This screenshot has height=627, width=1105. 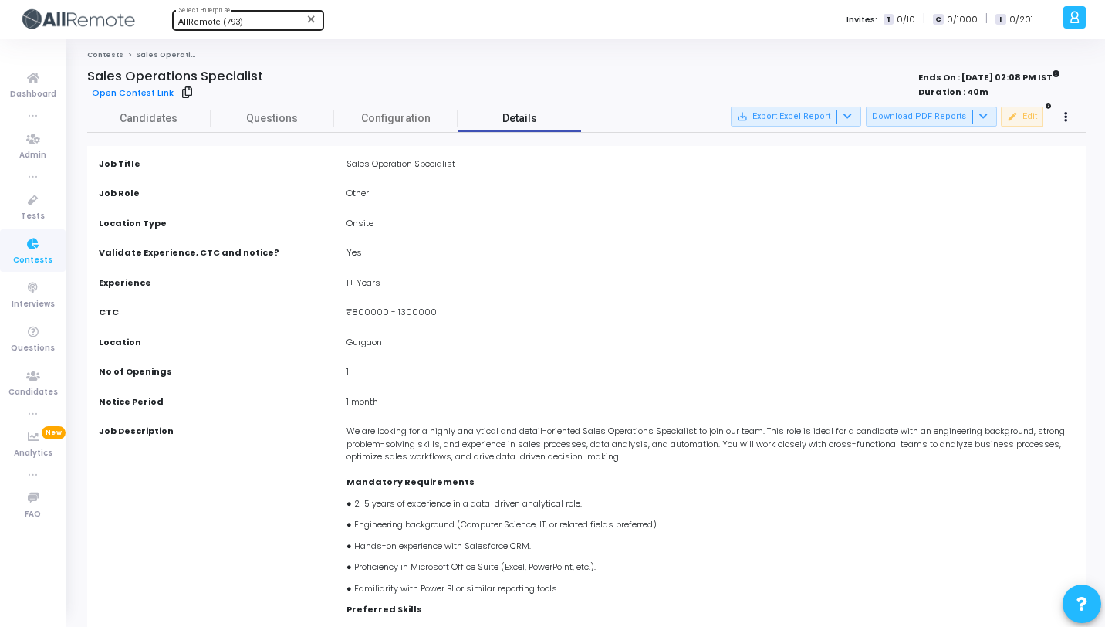 What do you see at coordinates (136, 431) in the screenshot?
I see `label: Job Description` at bounding box center [136, 431].